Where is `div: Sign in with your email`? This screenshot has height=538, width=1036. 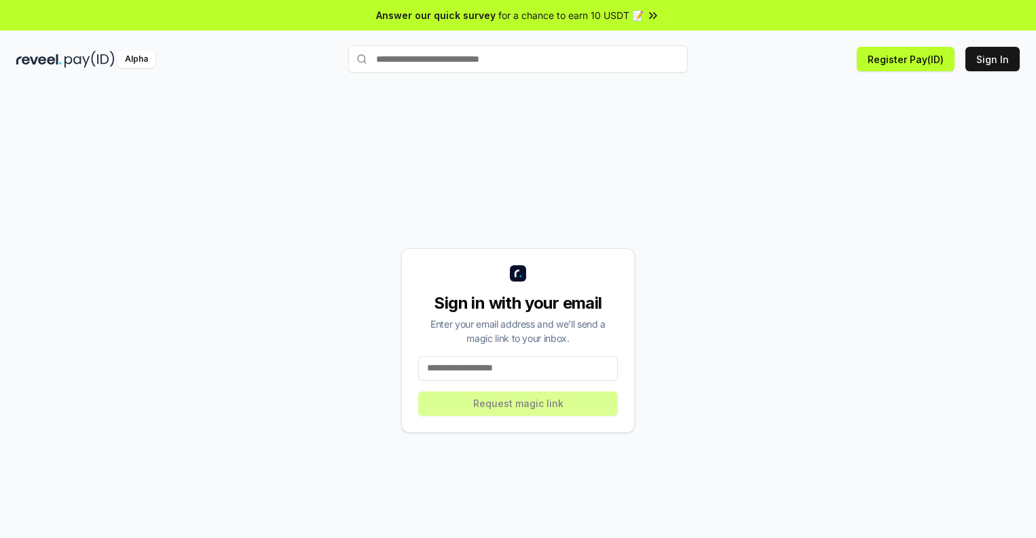 div: Sign in with your email is located at coordinates (518, 304).